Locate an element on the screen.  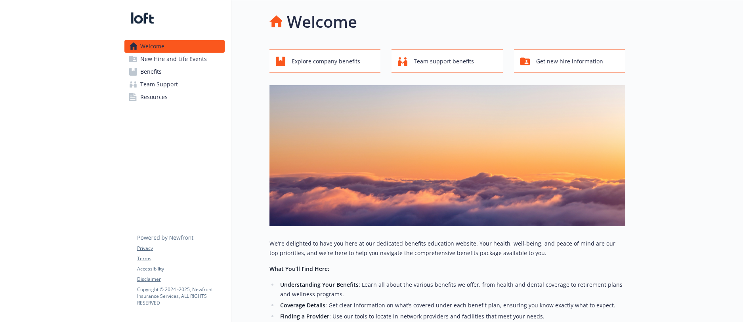
a: Benefits is located at coordinates (174, 72).